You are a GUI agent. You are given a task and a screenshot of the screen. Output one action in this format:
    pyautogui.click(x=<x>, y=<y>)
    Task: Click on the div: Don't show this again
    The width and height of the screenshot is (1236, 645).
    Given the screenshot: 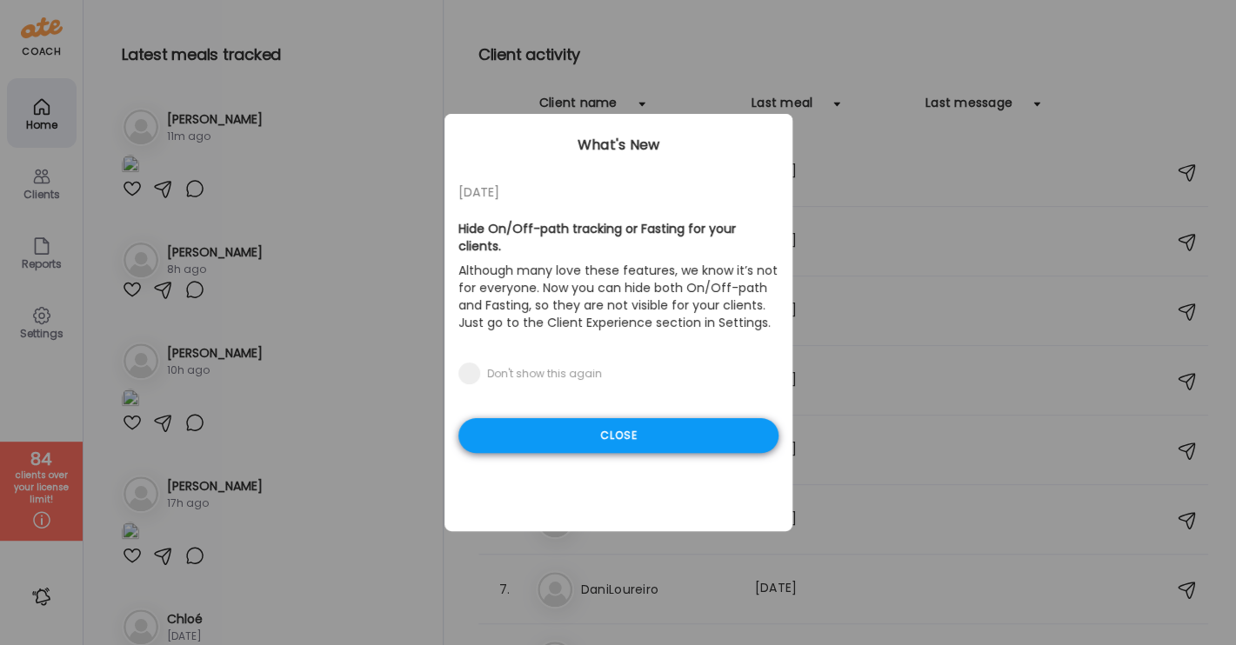 What is the action you would take?
    pyautogui.click(x=544, y=374)
    